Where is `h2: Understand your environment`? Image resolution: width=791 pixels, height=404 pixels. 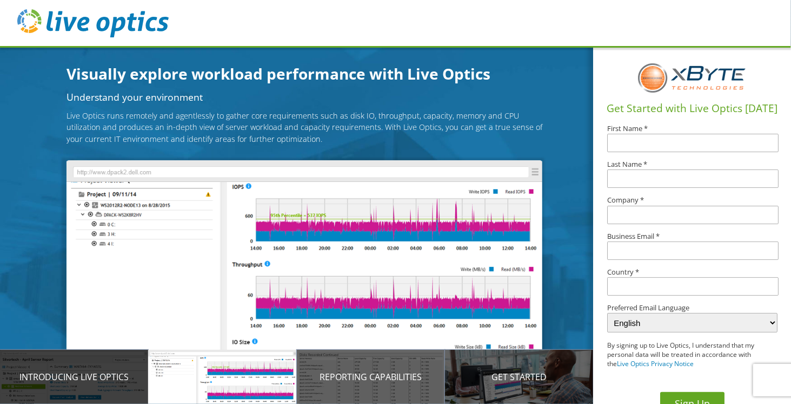
h2: Understand your environment is located at coordinates (305, 97).